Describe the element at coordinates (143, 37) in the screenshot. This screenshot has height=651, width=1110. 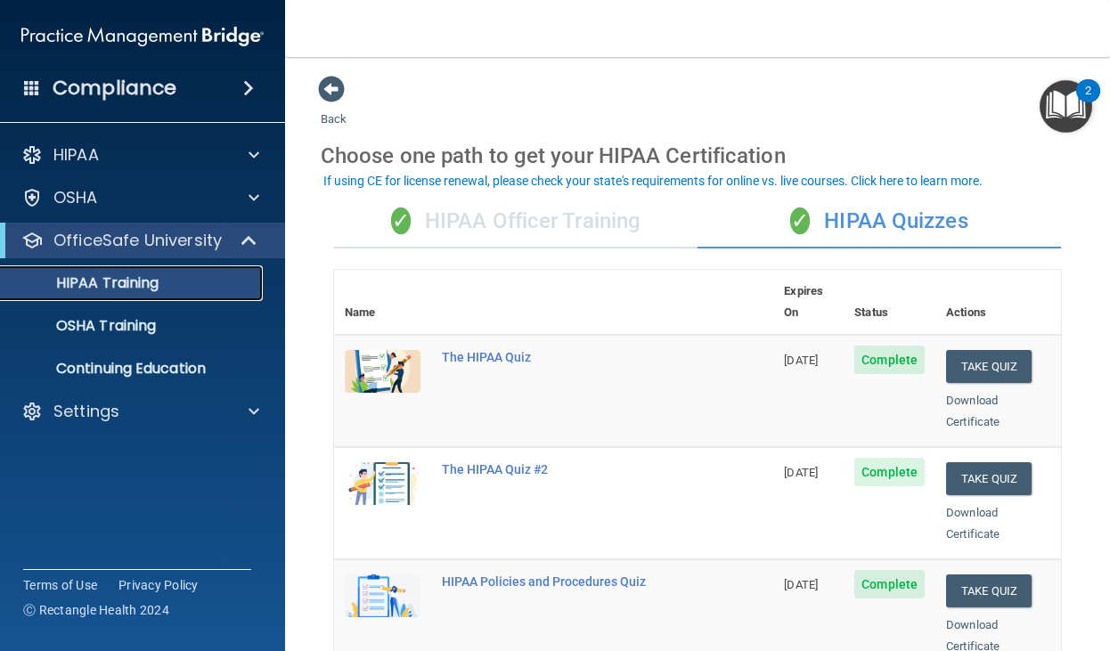
I see `img: PMB logo` at that location.